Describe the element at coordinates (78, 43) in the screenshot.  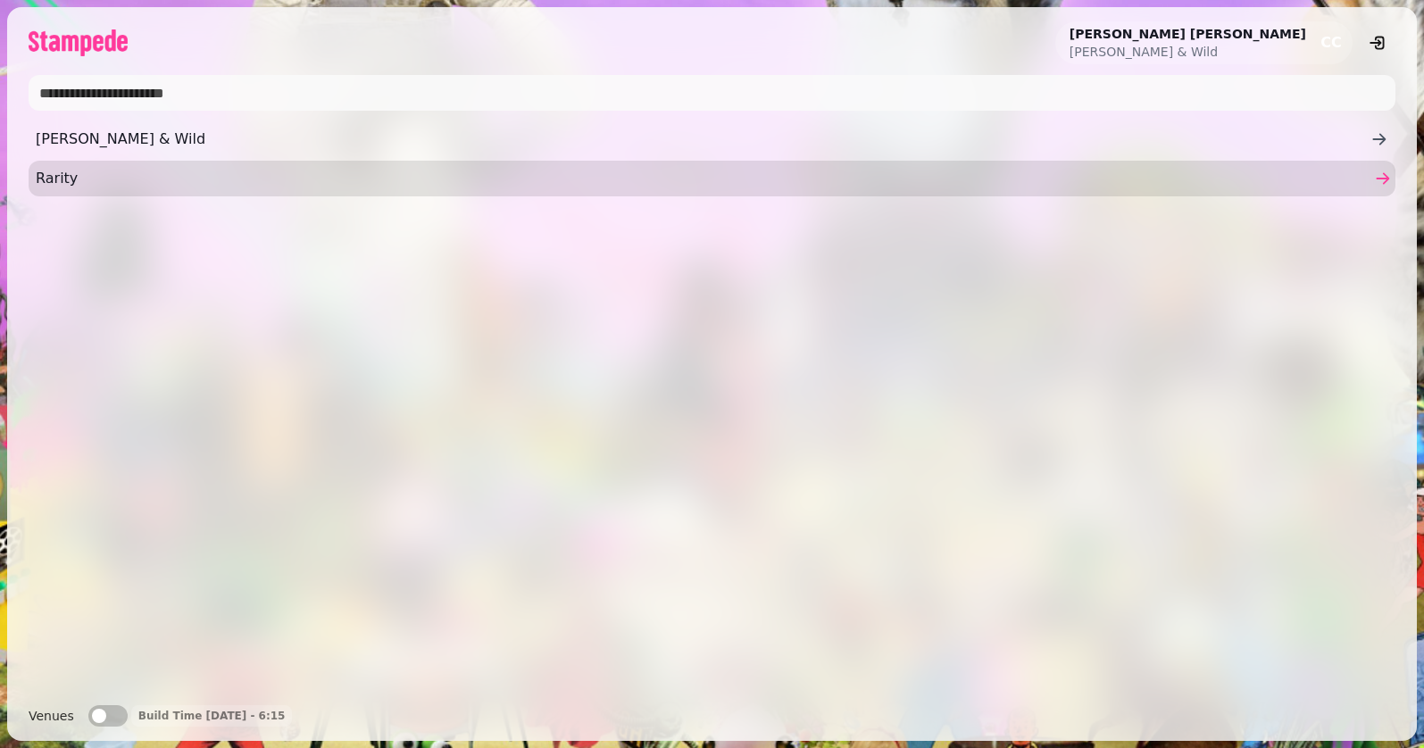
I see `img: logo` at that location.